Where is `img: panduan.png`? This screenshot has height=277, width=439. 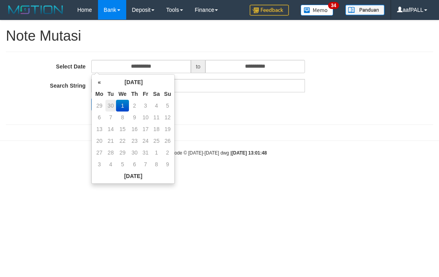
img: panduan.png is located at coordinates (365, 10).